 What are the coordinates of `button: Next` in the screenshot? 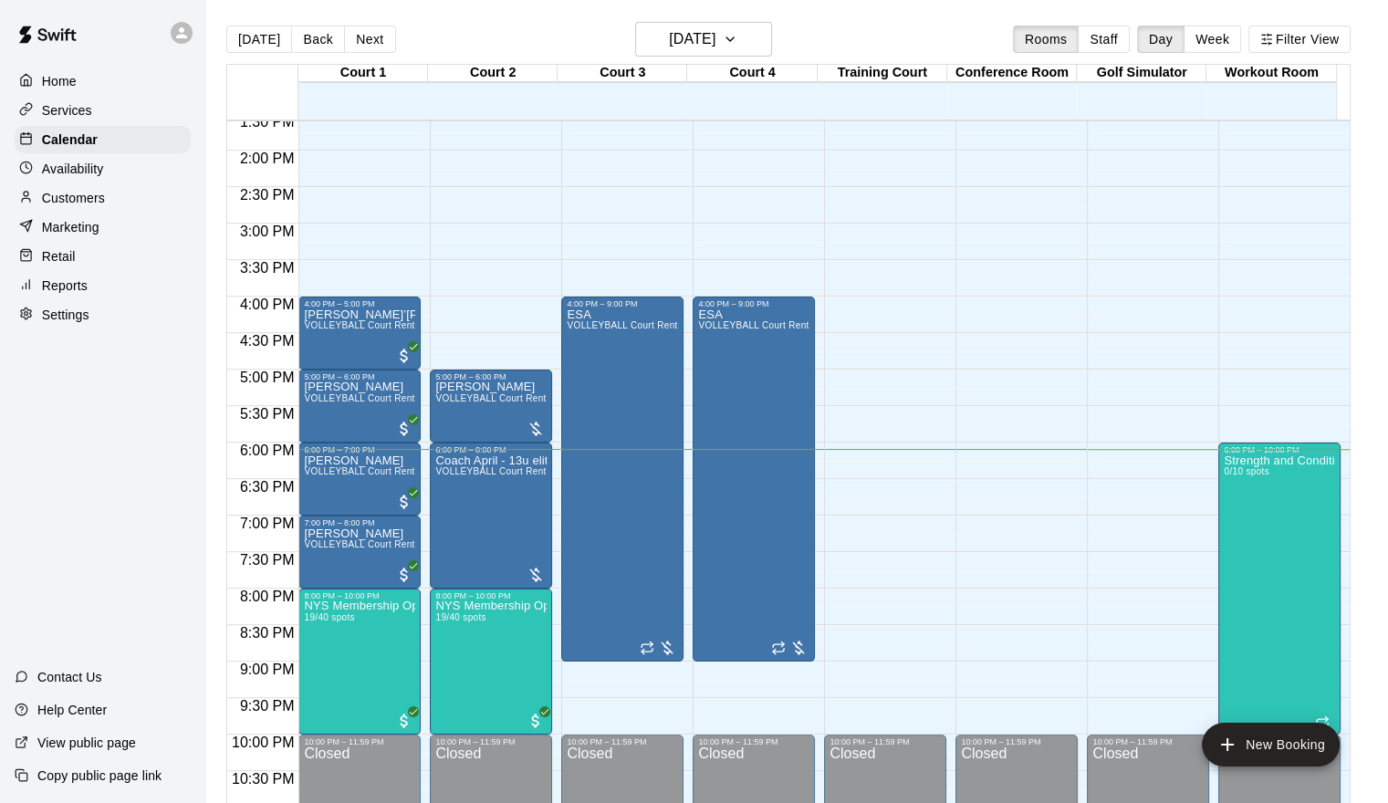 It's located at (370, 39).